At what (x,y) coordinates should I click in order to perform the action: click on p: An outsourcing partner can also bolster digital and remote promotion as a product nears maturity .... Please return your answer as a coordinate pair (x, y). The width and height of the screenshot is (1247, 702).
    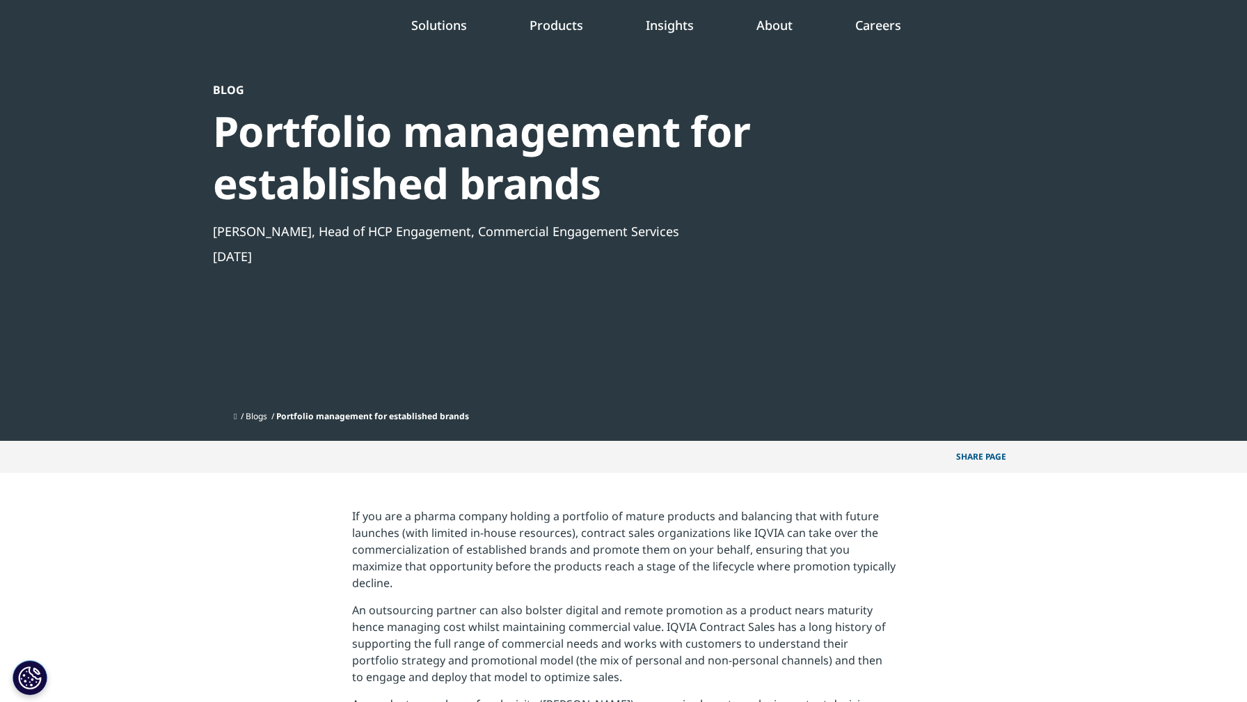
    Looking at the image, I should click on (624, 648).